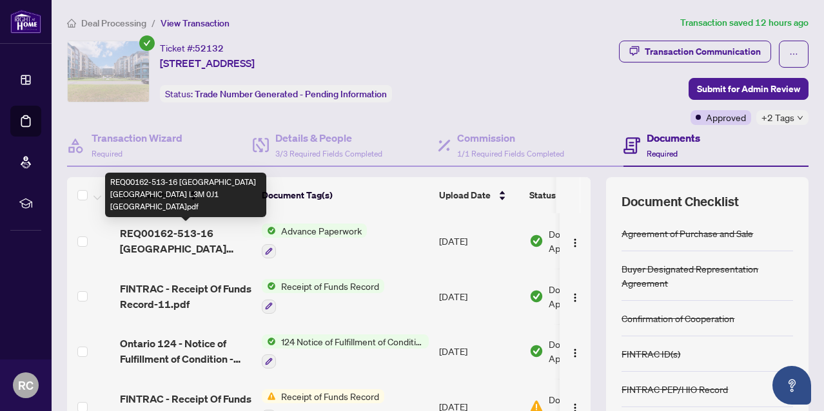 Image resolution: width=824 pixels, height=411 pixels. I want to click on span: Advance Paperwork, so click(321, 231).